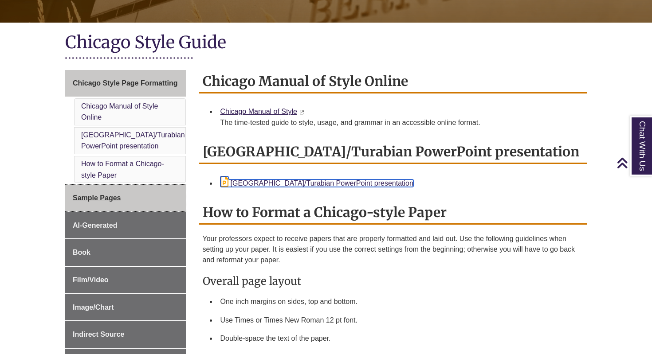 The width and height of the screenshot is (652, 354). I want to click on a: Chicago Style Page Formatting, so click(125, 83).